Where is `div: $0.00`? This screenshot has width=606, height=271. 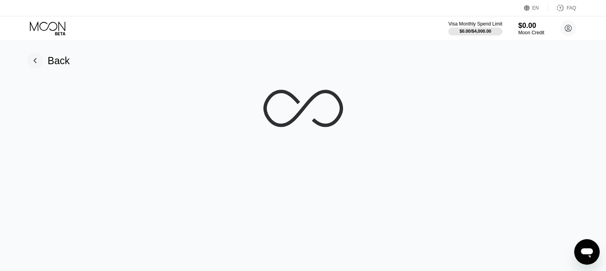 div: $0.00 is located at coordinates (531, 25).